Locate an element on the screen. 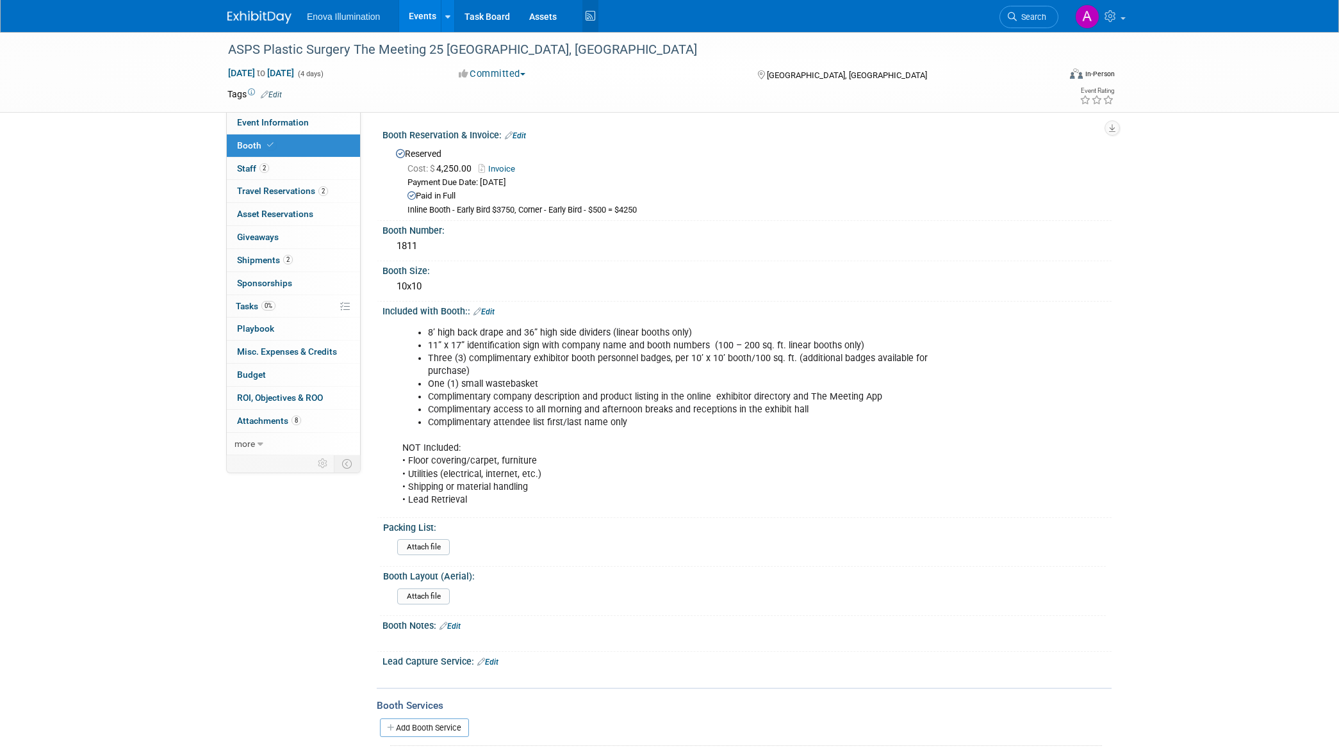 Image resolution: width=1339 pixels, height=753 pixels. div: 10x10 is located at coordinates (747, 286).